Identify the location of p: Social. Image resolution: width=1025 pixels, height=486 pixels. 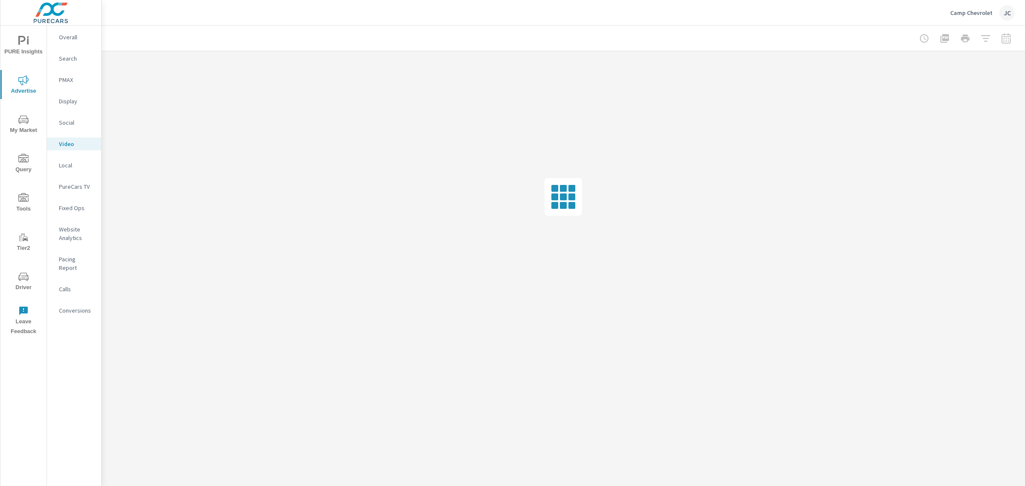
(76, 123).